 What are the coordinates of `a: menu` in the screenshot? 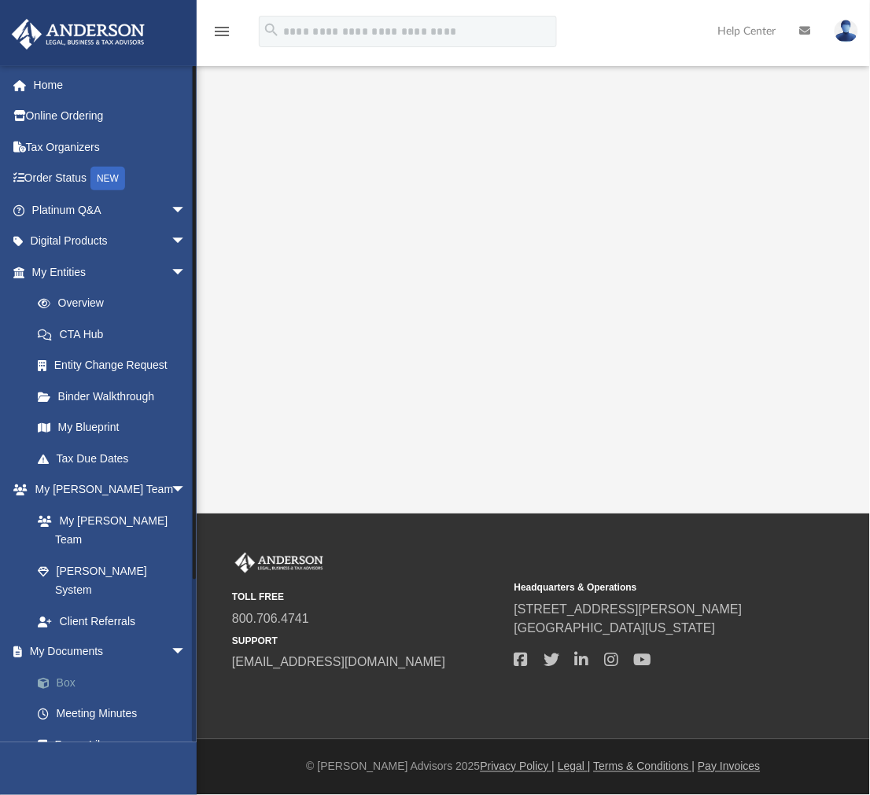 It's located at (222, 35).